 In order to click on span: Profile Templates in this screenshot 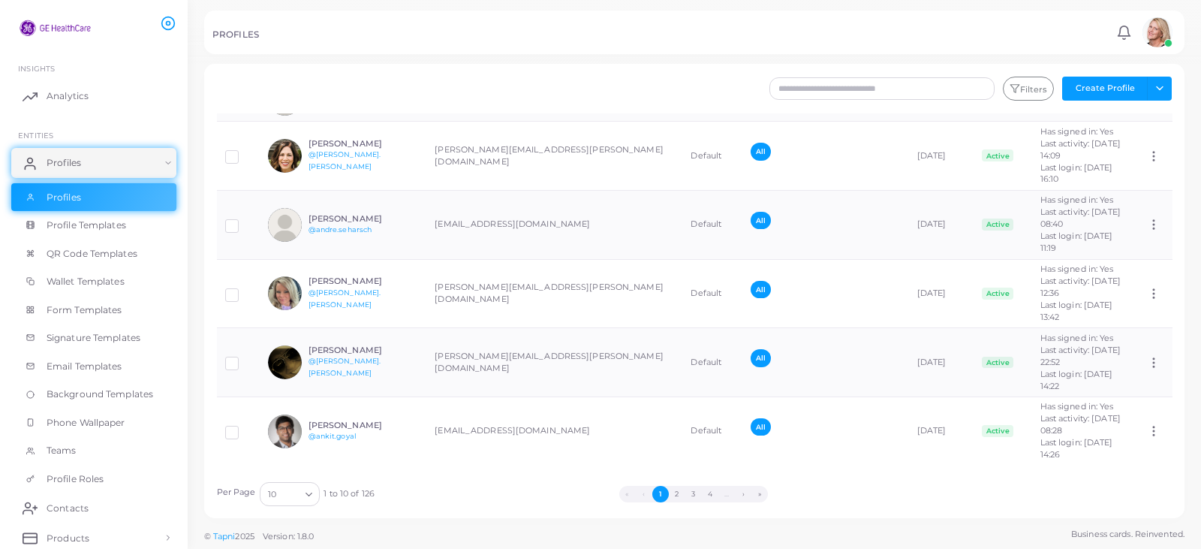, I will do `click(86, 225)`.